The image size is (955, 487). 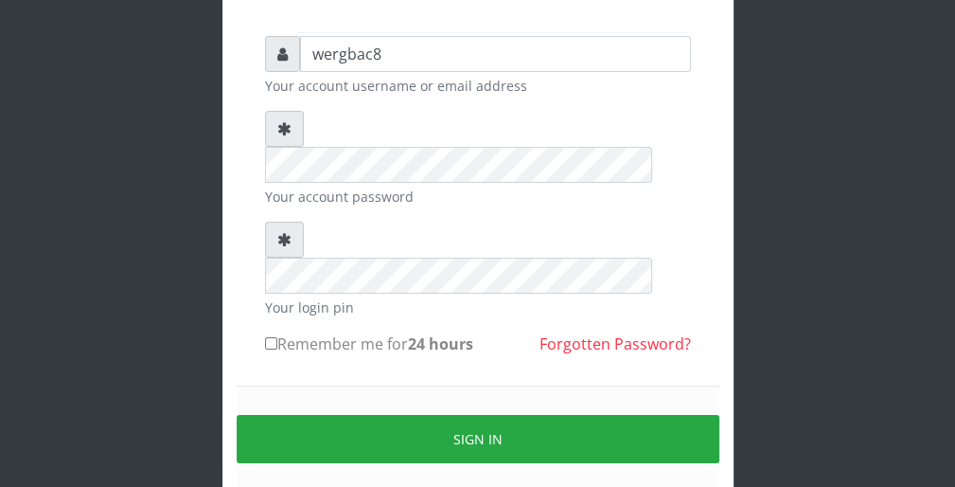 What do you see at coordinates (478, 307) in the screenshot?
I see `small: Your login pin` at bounding box center [478, 307].